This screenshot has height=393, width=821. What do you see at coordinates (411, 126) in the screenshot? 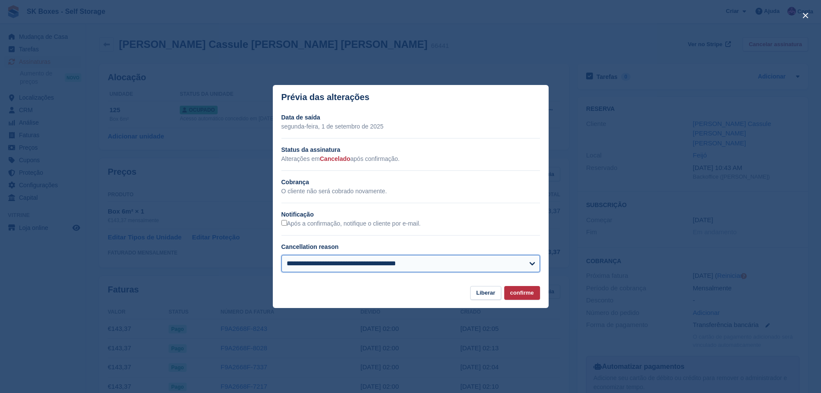
I see `p: segunda-feira, 1 de setembro de 2025` at bounding box center [411, 126].